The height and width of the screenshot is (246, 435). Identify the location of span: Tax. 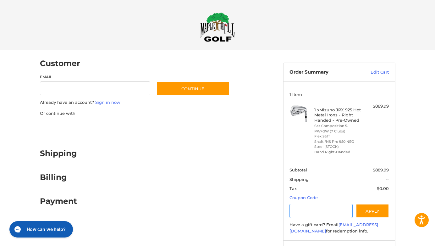
(293, 188).